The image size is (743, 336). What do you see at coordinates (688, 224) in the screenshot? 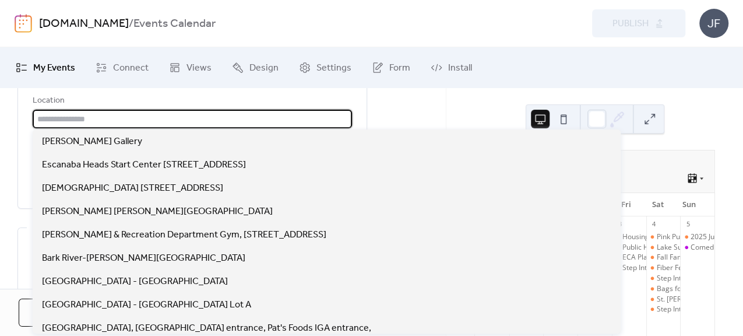
I see `div: 5` at bounding box center [688, 224].